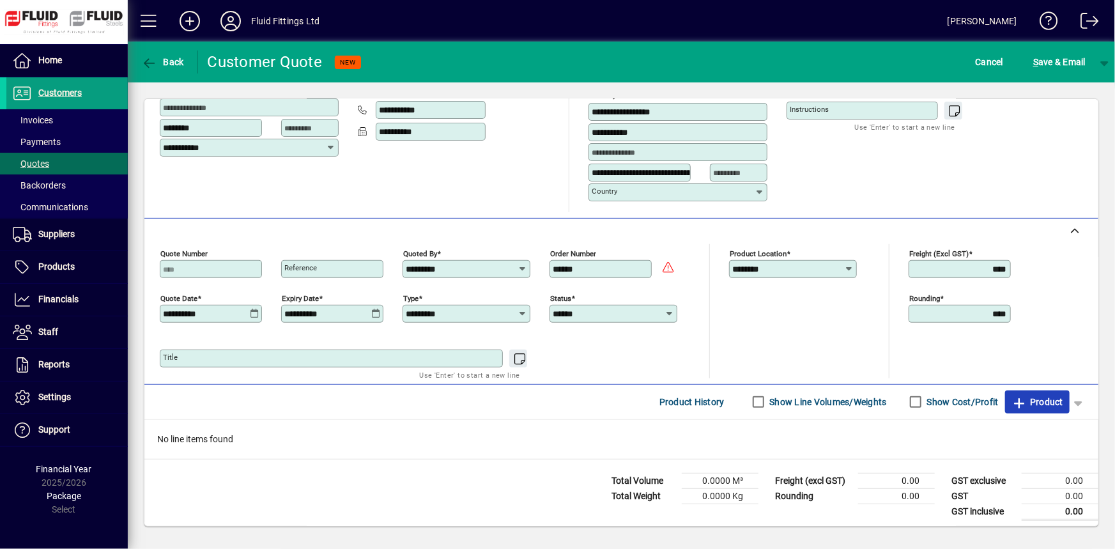  Describe the element at coordinates (809, 109) in the screenshot. I see `mat-label: Instructions` at that location.